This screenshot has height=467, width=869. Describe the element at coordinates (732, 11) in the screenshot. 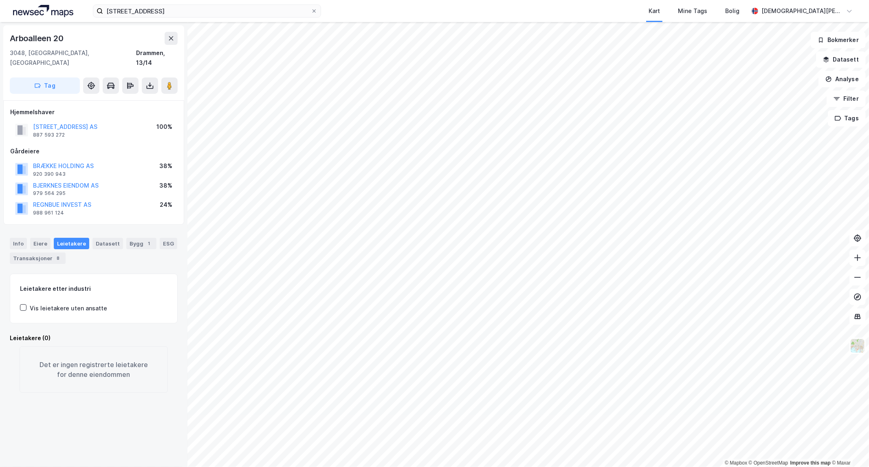

I see `div: Bolig` at that location.